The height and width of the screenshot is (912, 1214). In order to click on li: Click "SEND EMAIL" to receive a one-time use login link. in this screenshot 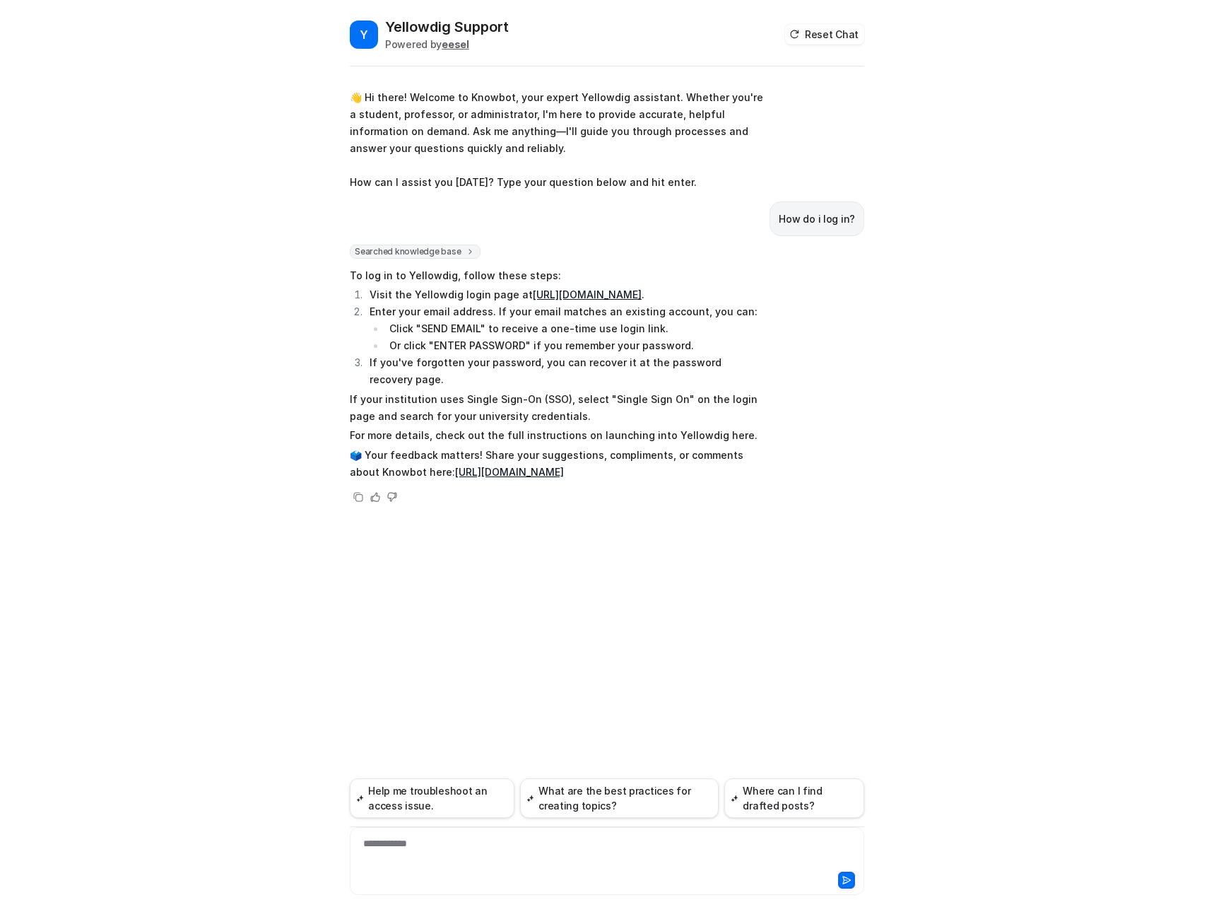, I will do `click(574, 329)`.